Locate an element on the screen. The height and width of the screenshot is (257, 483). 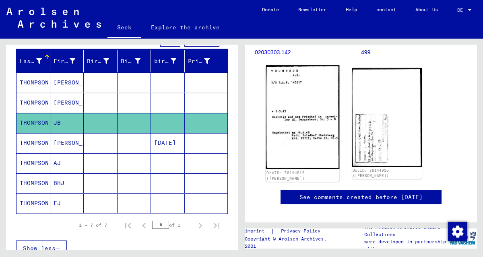
font: 499 is located at coordinates (365, 52).